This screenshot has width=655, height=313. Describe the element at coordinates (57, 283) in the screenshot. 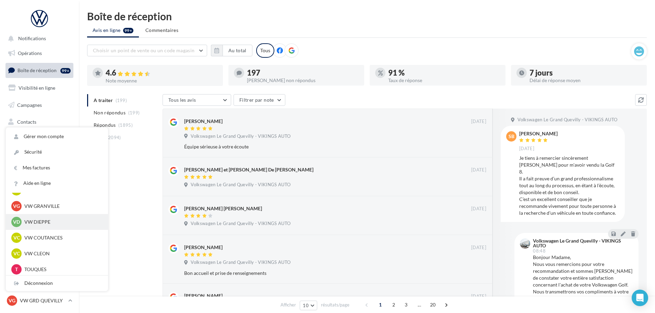

I see `div: Déconnexion` at that location.